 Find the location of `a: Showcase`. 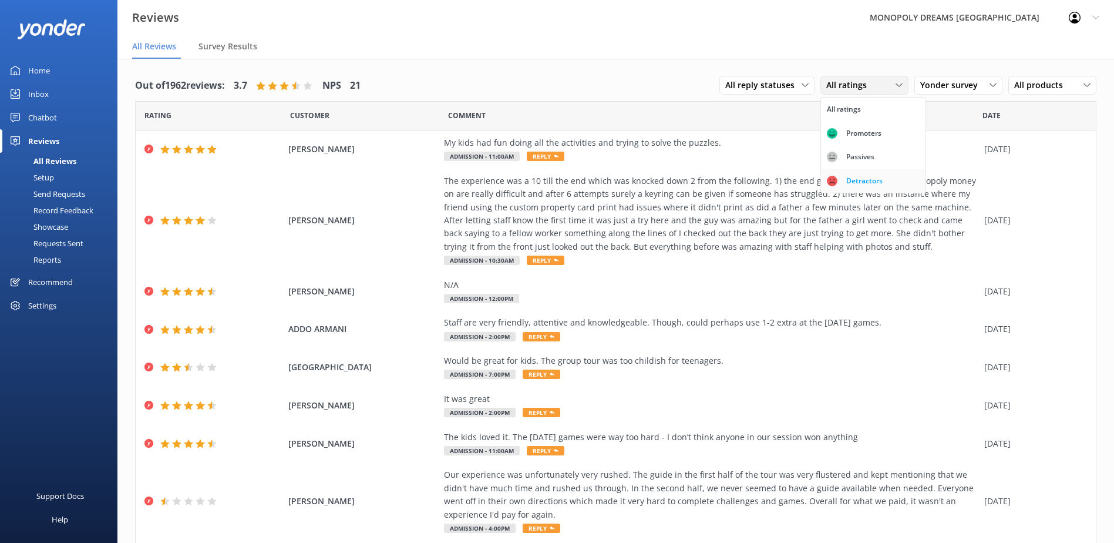

a: Showcase is located at coordinates (62, 227).